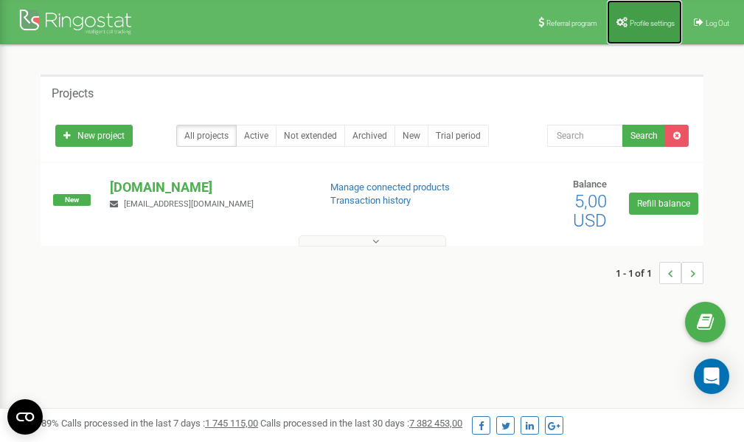  What do you see at coordinates (370, 200) in the screenshot?
I see `a: Transaction history` at bounding box center [370, 200].